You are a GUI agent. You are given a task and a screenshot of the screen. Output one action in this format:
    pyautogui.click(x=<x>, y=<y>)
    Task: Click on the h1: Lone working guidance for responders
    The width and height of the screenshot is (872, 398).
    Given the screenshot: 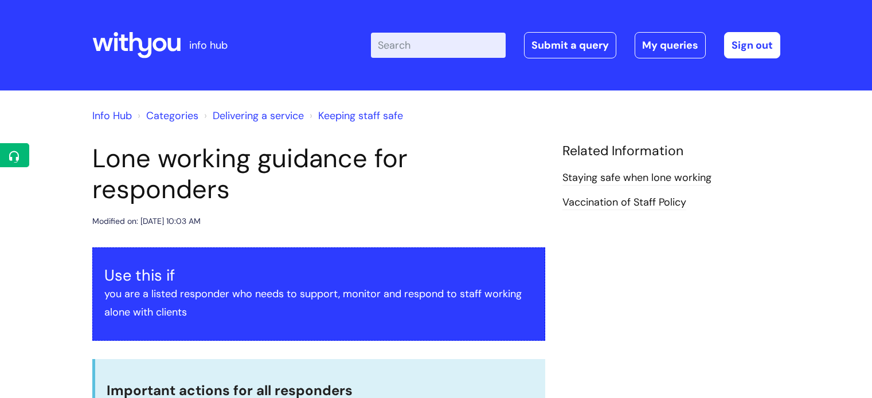 What is the action you would take?
    pyautogui.click(x=319, y=174)
    